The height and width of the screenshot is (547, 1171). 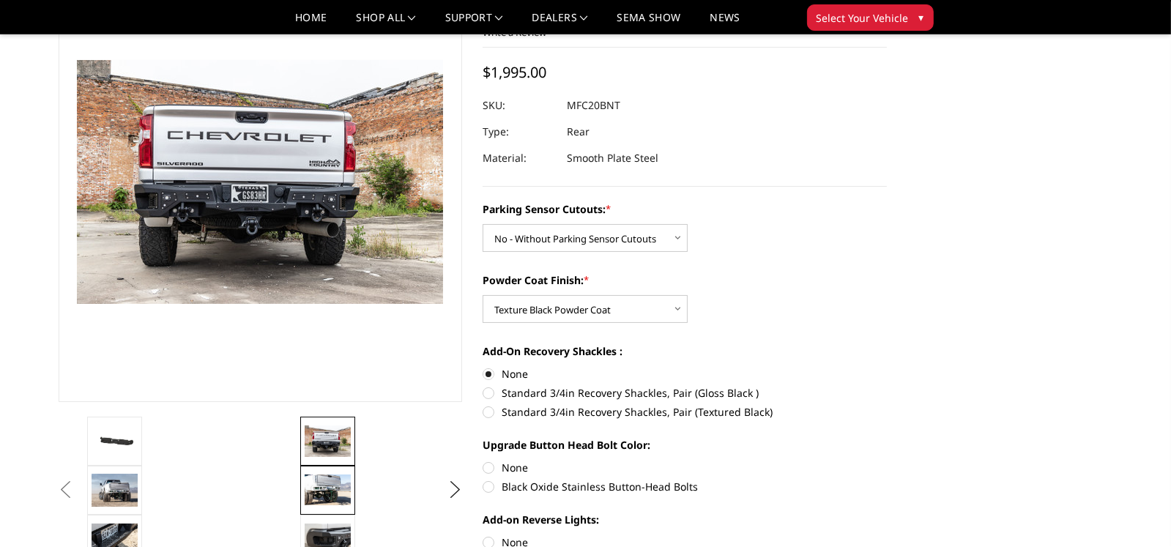 I want to click on dt: Material:, so click(x=519, y=158).